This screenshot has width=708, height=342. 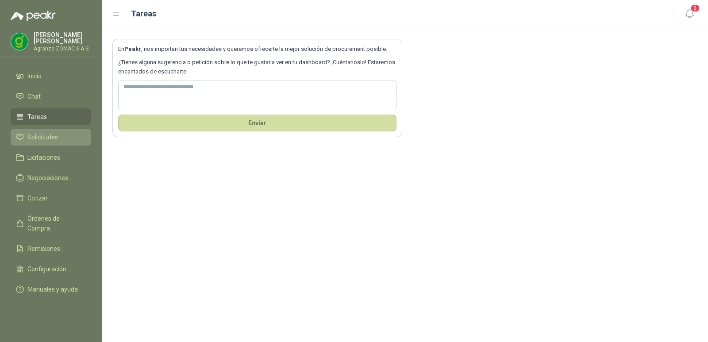 I want to click on b: Peakr, so click(x=133, y=49).